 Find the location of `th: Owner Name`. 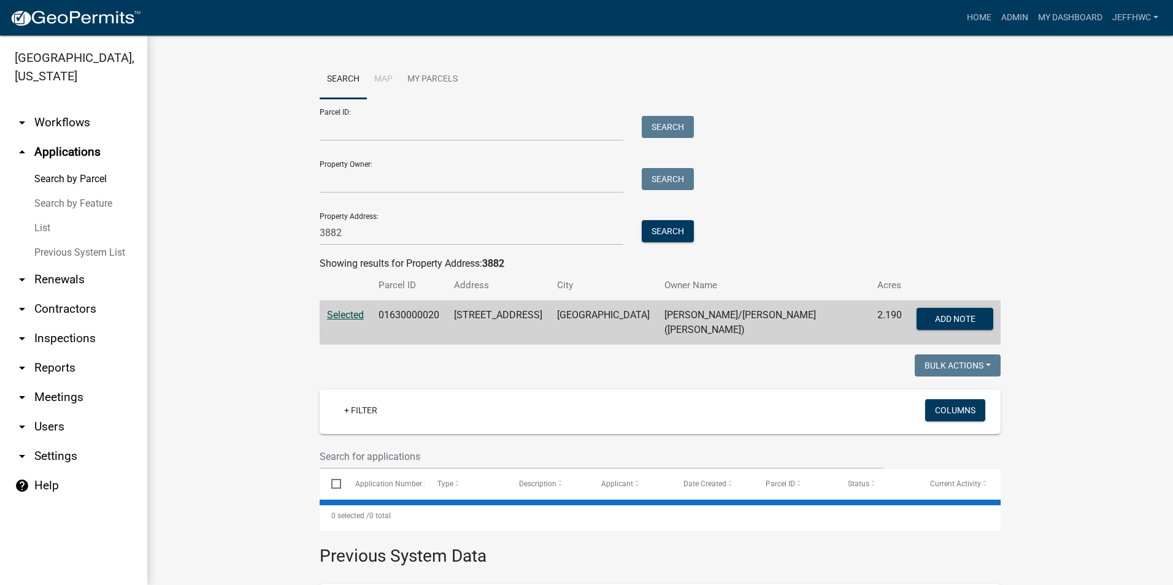

th: Owner Name is located at coordinates (763, 285).